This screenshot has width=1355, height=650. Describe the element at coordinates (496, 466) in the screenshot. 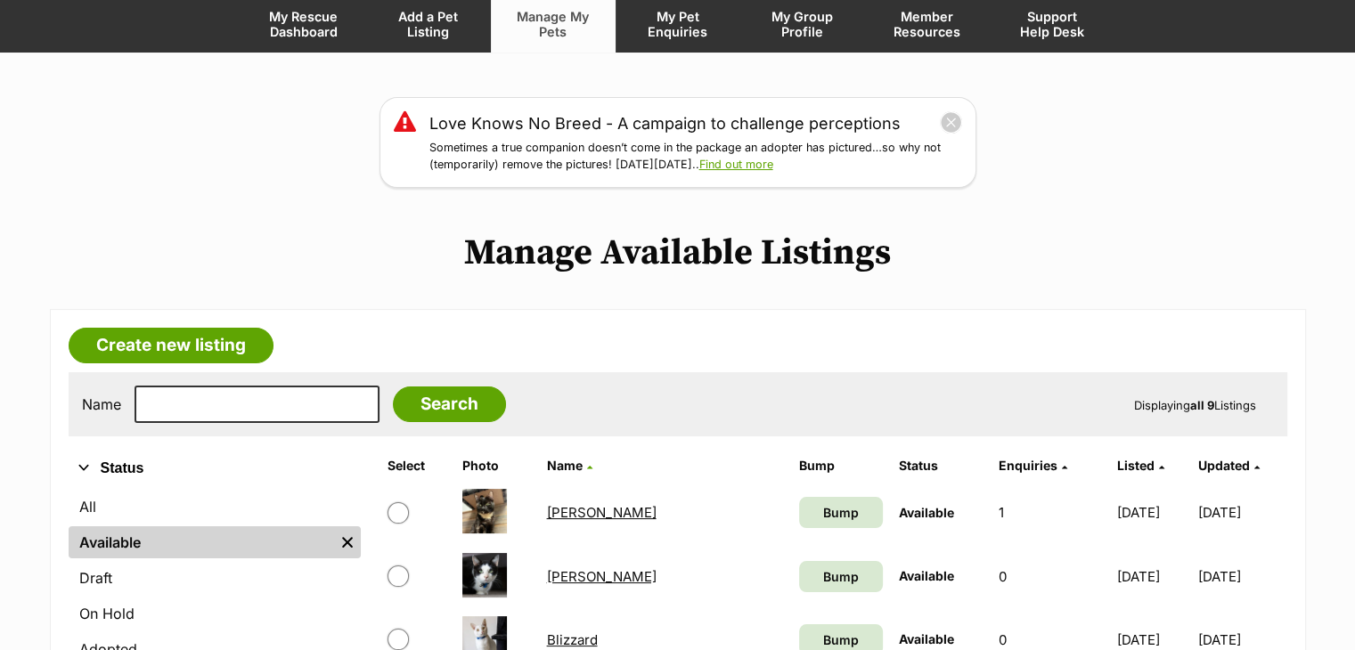

I see `th: Photo` at that location.